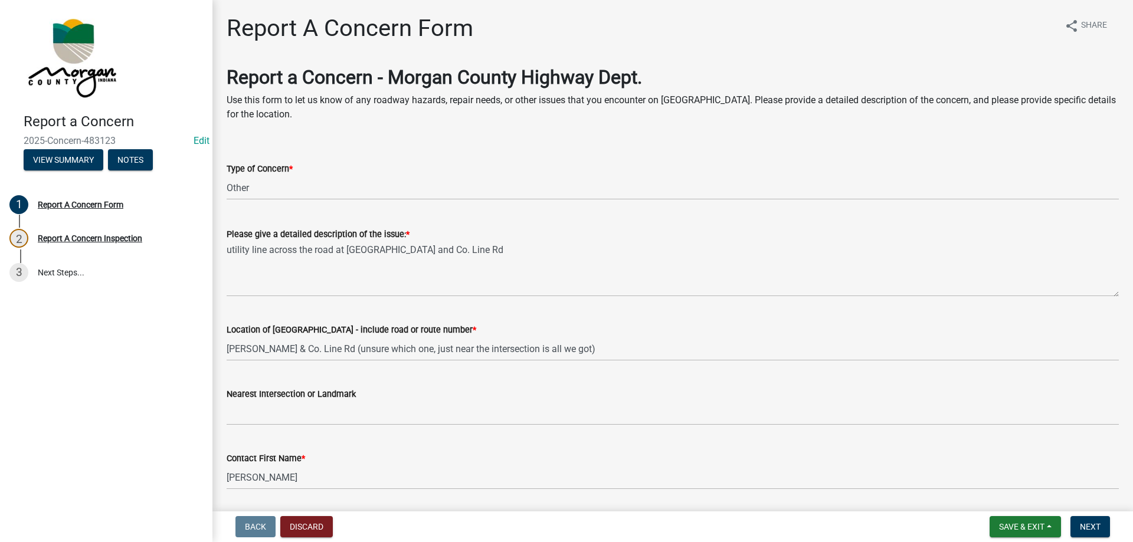  What do you see at coordinates (1025, 527) in the screenshot?
I see `button: Save & Exit` at bounding box center [1025, 527].